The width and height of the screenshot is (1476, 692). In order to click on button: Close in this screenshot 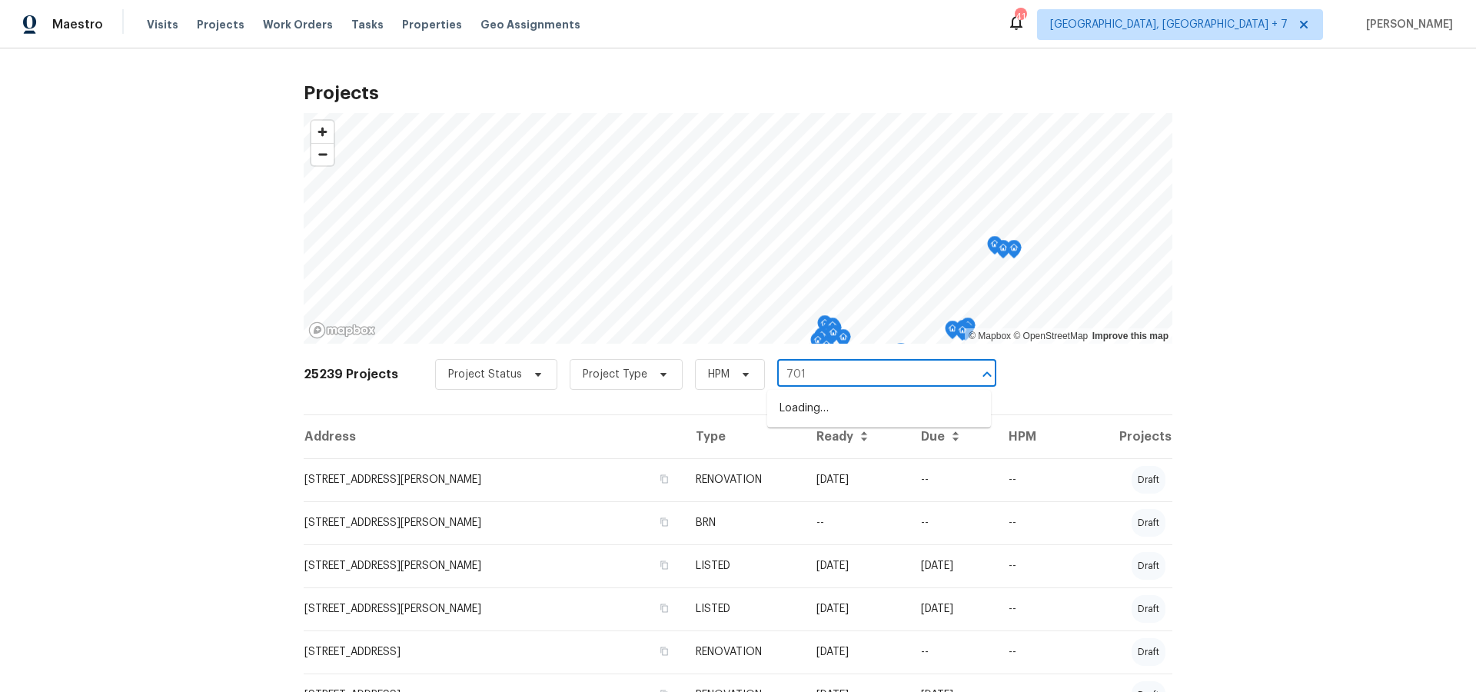, I will do `click(987, 374)`.